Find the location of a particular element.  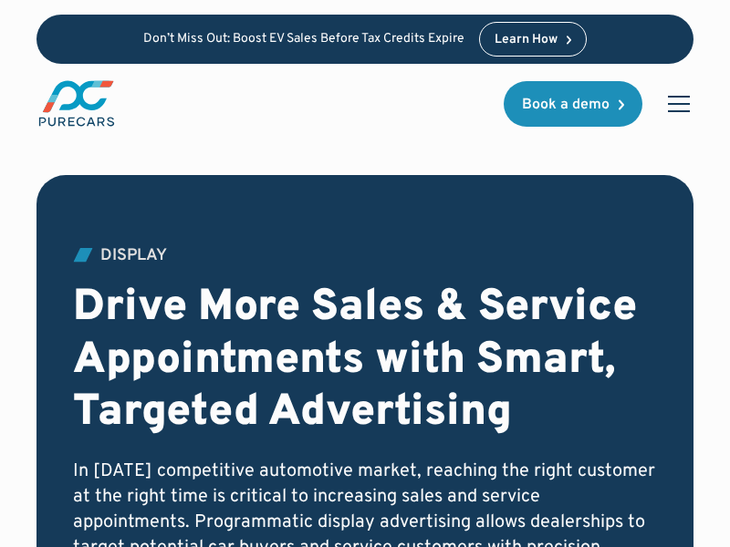

h2: Drive More Sales & Service Appointments with Smart, Targeted Advertising is located at coordinates (365, 361).